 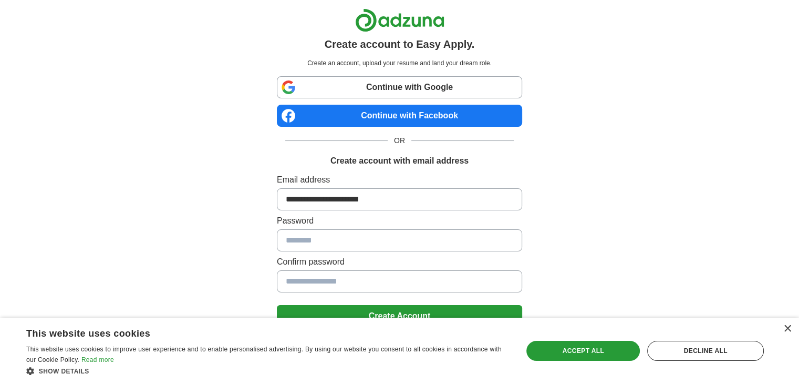 I want to click on p: Create an account, upload your resume and land your dream role., so click(x=399, y=63).